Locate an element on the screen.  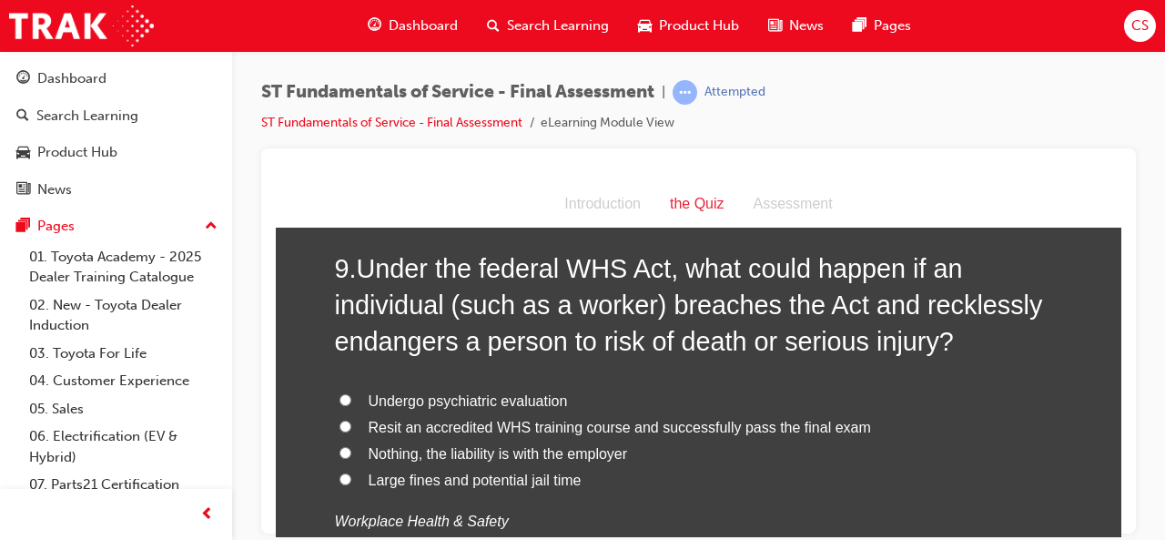
div: Introduction is located at coordinates (327, 23).